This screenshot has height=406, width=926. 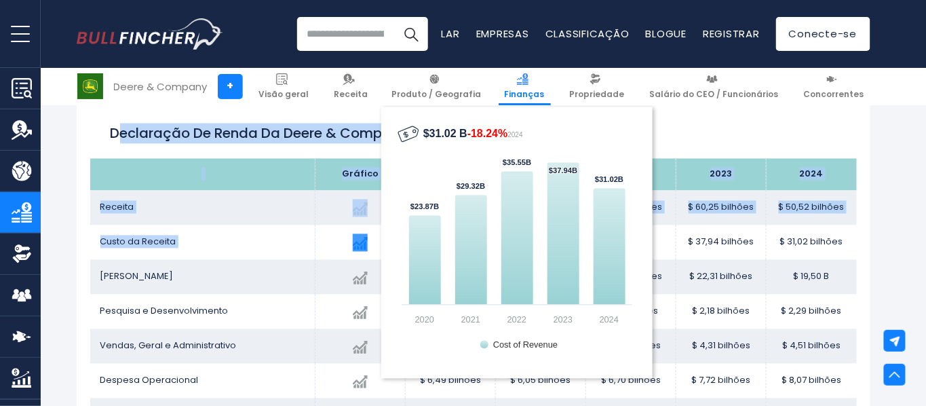 I want to click on font: Lar, so click(x=451, y=33).